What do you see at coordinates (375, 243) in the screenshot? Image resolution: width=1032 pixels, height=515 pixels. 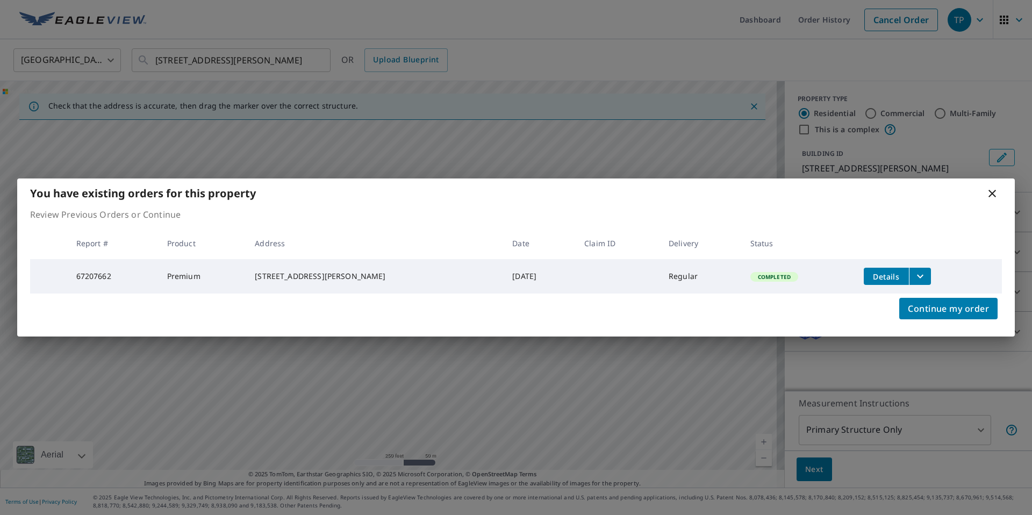 I see `th: Address` at bounding box center [375, 243].